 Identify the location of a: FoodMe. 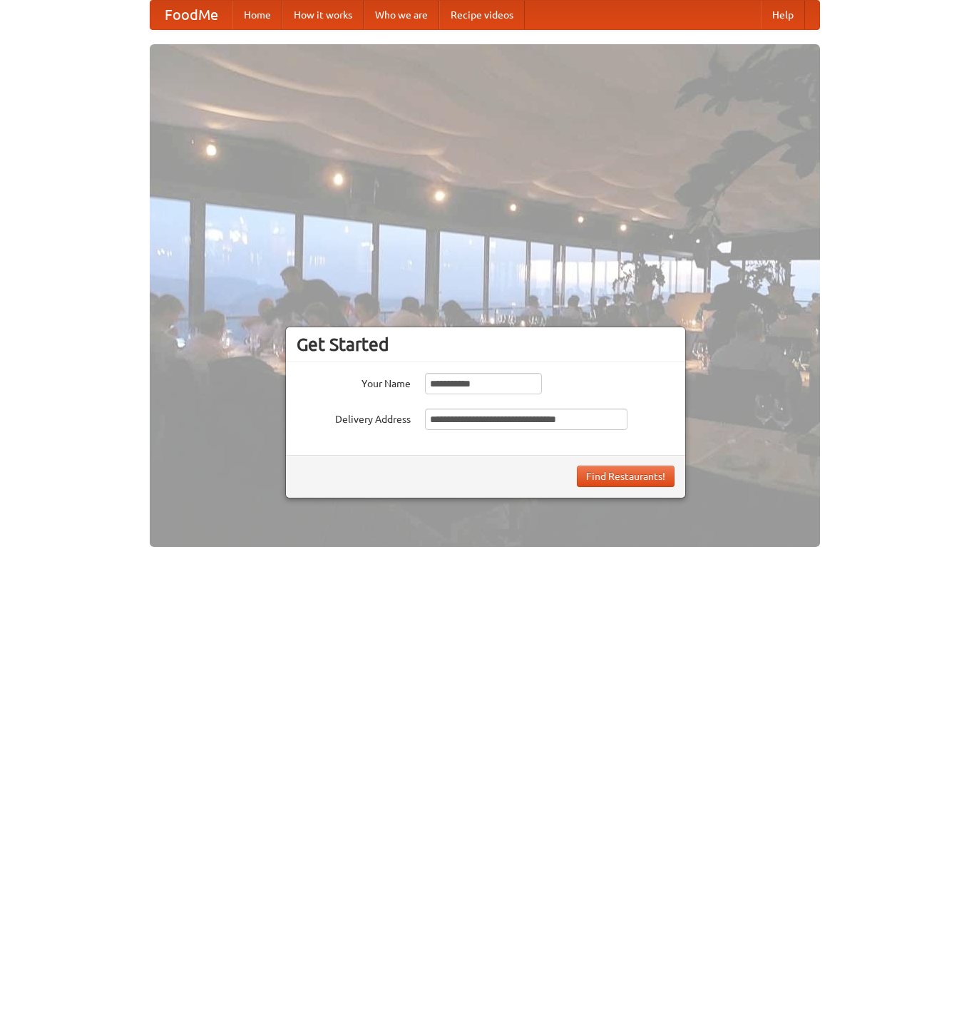
(191, 15).